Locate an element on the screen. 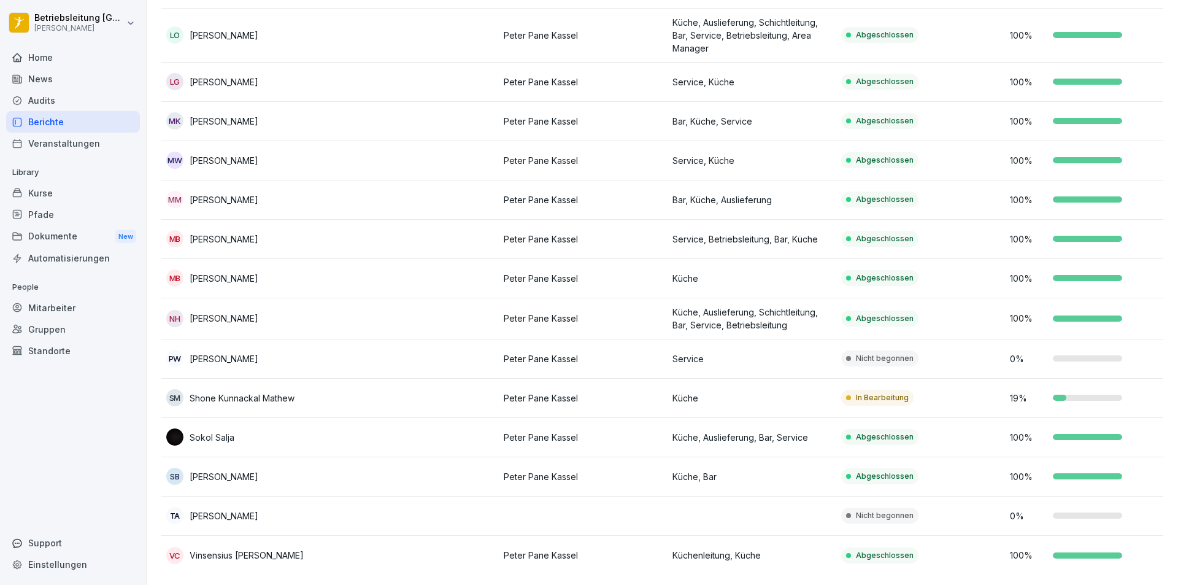 This screenshot has width=1178, height=585. div: MK is located at coordinates (175, 121).